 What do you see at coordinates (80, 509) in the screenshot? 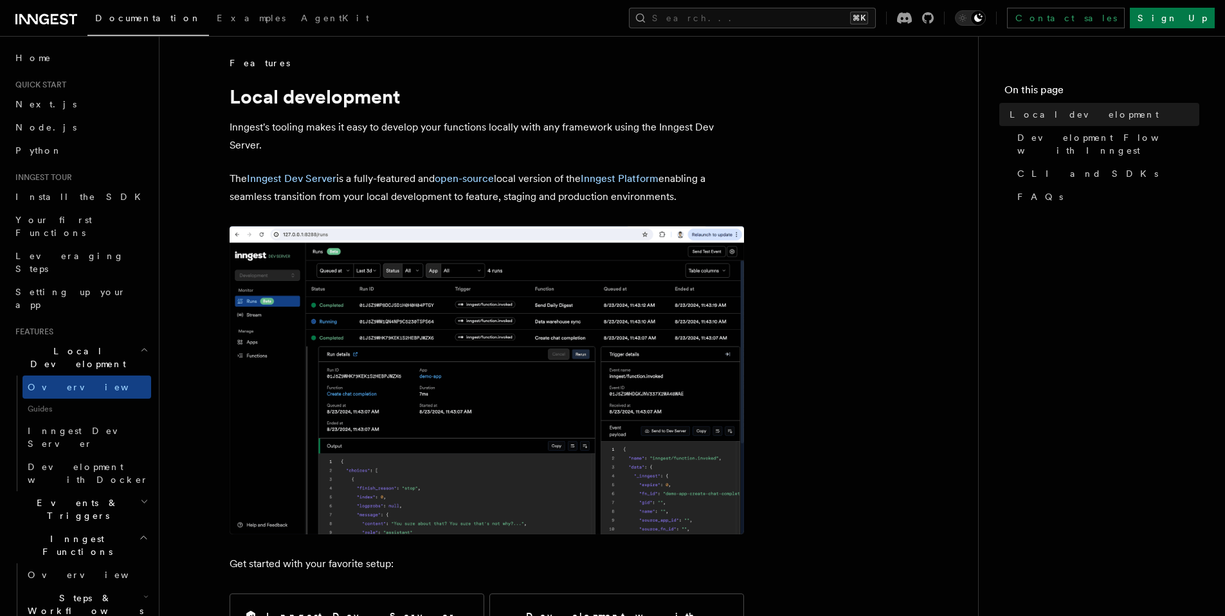
I see `button: Events & Triggers` at bounding box center [80, 509].